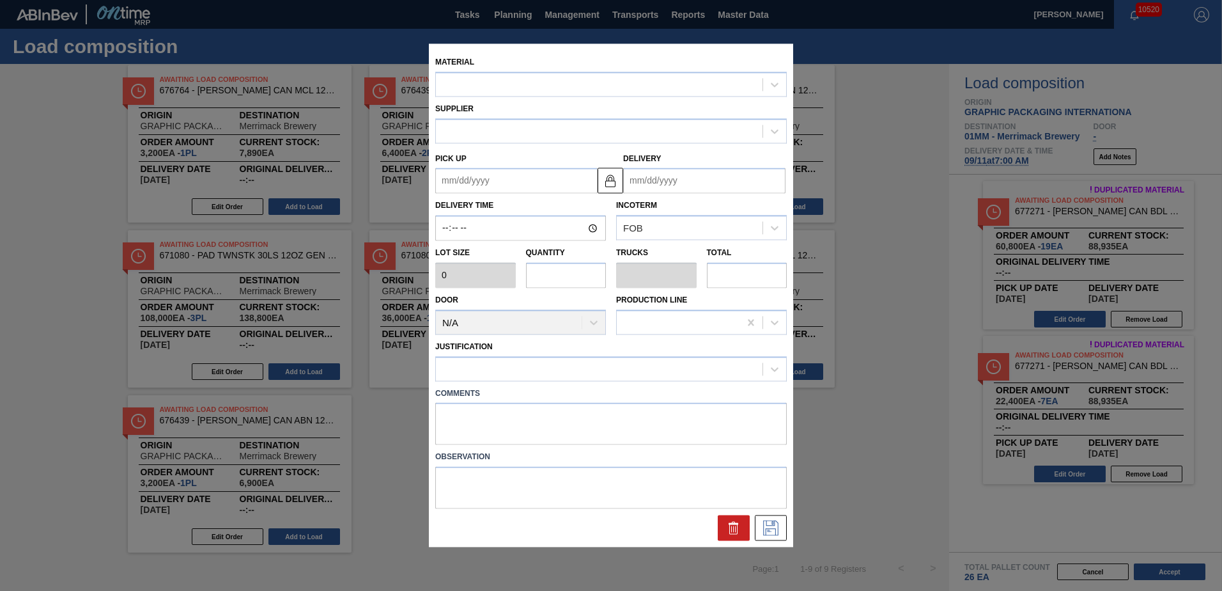 The image size is (1222, 591). I want to click on label: Door, so click(447, 300).